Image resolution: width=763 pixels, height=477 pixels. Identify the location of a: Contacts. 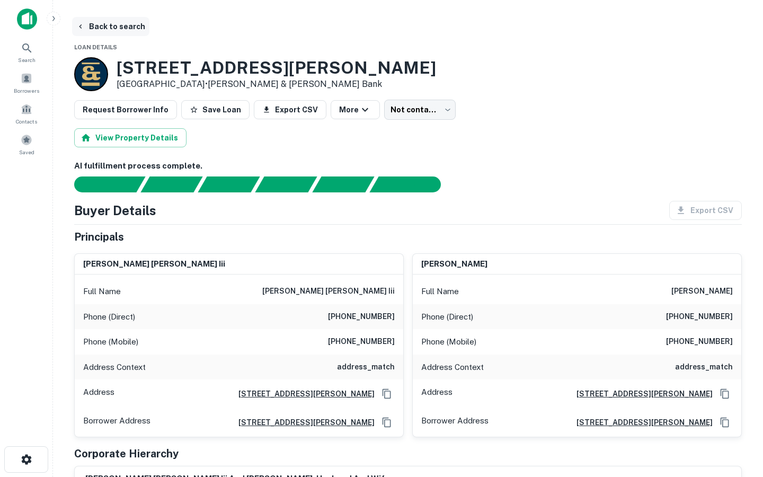
(27, 113).